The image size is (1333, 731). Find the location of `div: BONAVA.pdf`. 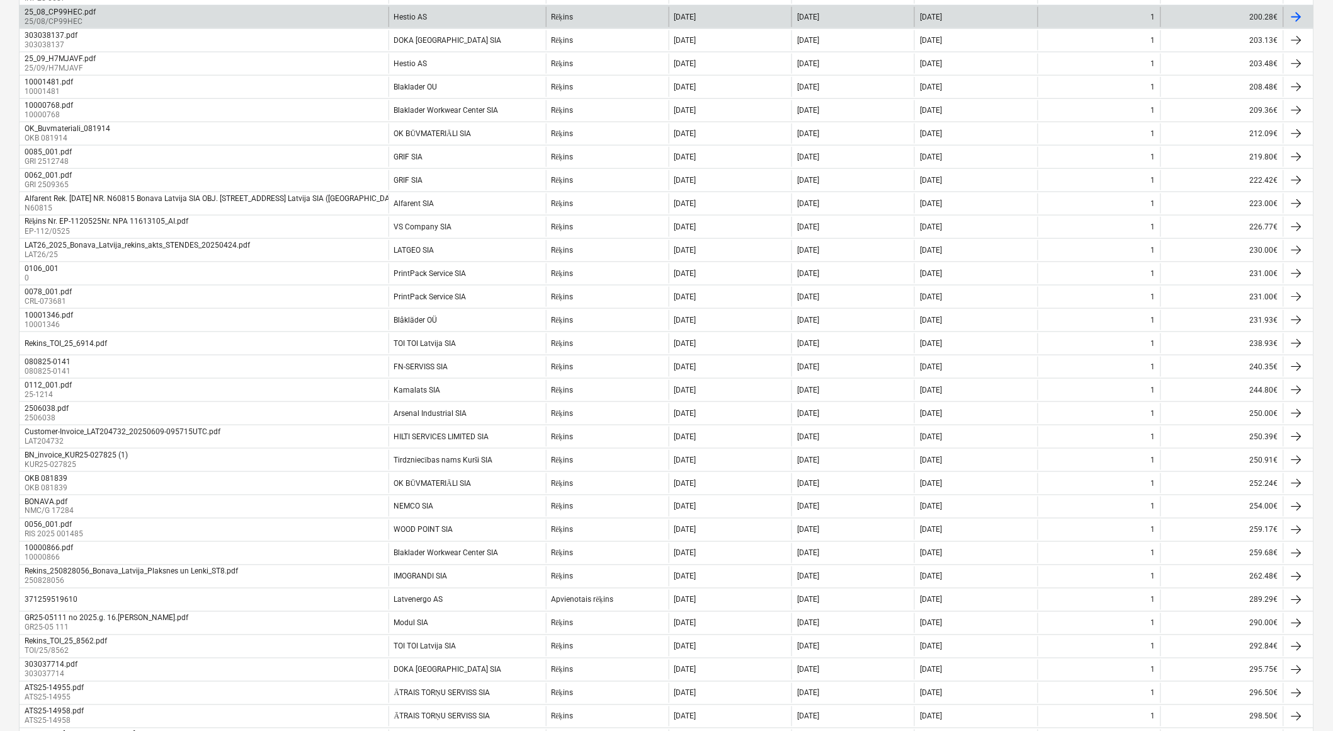

div: BONAVA.pdf is located at coordinates (48, 501).